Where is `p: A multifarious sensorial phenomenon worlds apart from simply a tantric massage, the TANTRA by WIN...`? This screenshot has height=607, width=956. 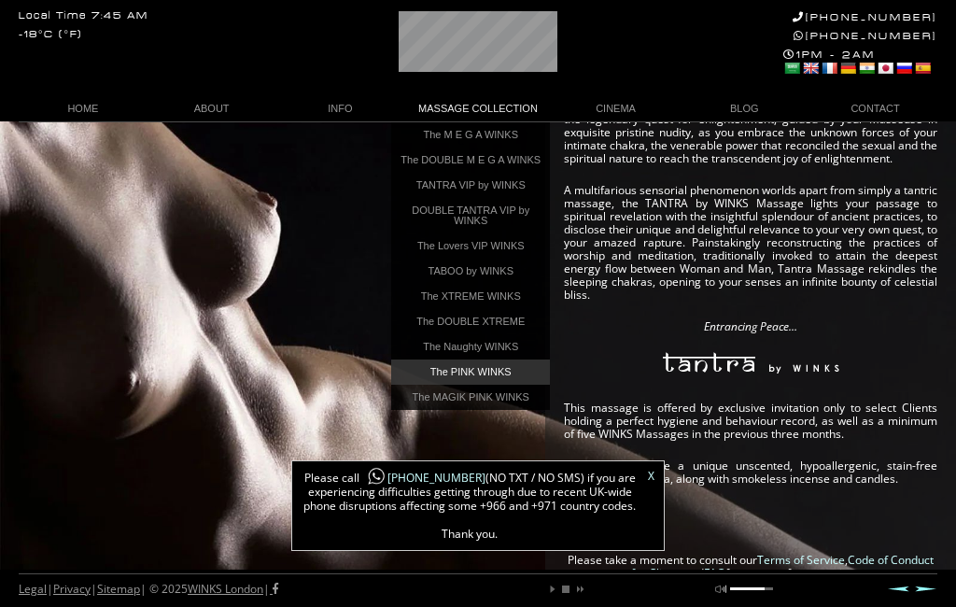
p: A multifarious sensorial phenomenon worlds apart from simply a tantric massage, the TANTRA by WIN... is located at coordinates (751, 243).